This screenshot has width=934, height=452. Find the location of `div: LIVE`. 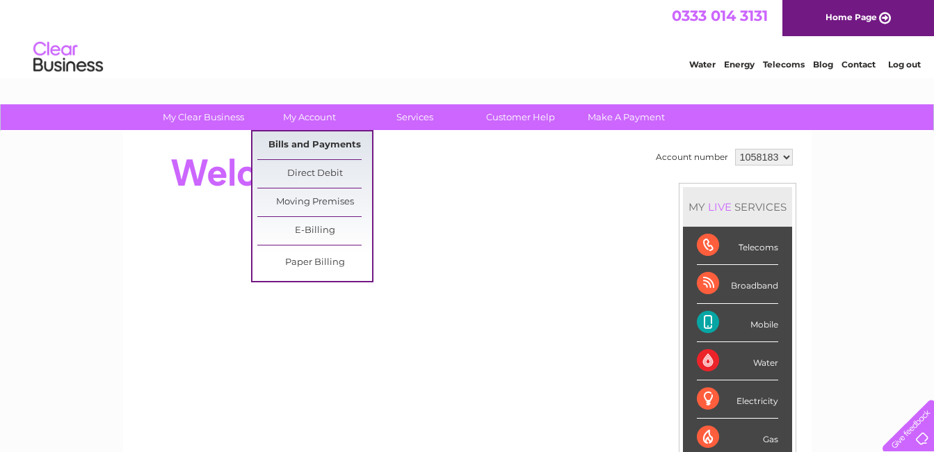

div: LIVE is located at coordinates (720, 207).